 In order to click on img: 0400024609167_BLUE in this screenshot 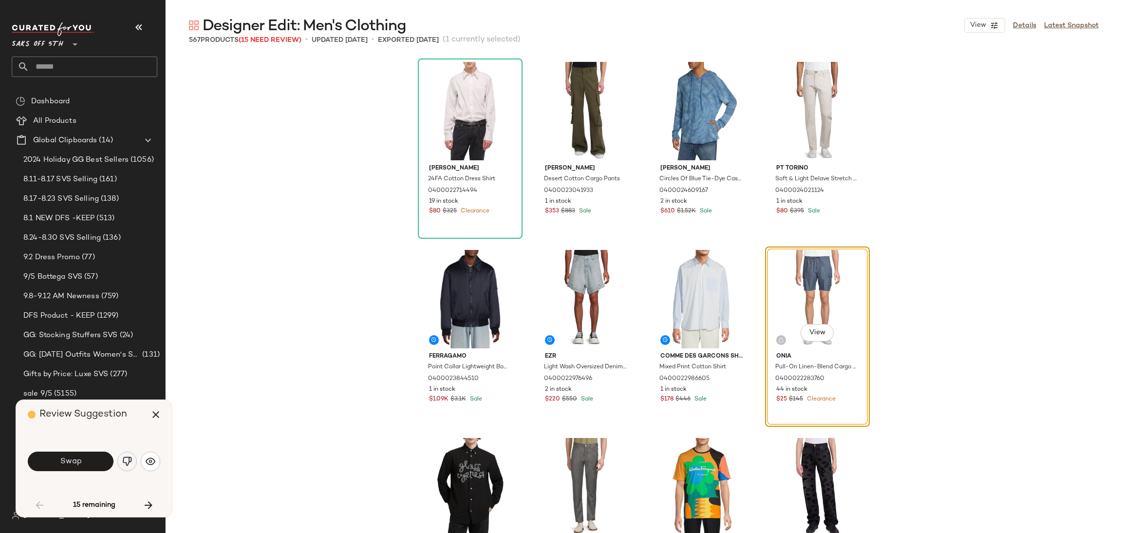, I will do `click(701, 111)`.